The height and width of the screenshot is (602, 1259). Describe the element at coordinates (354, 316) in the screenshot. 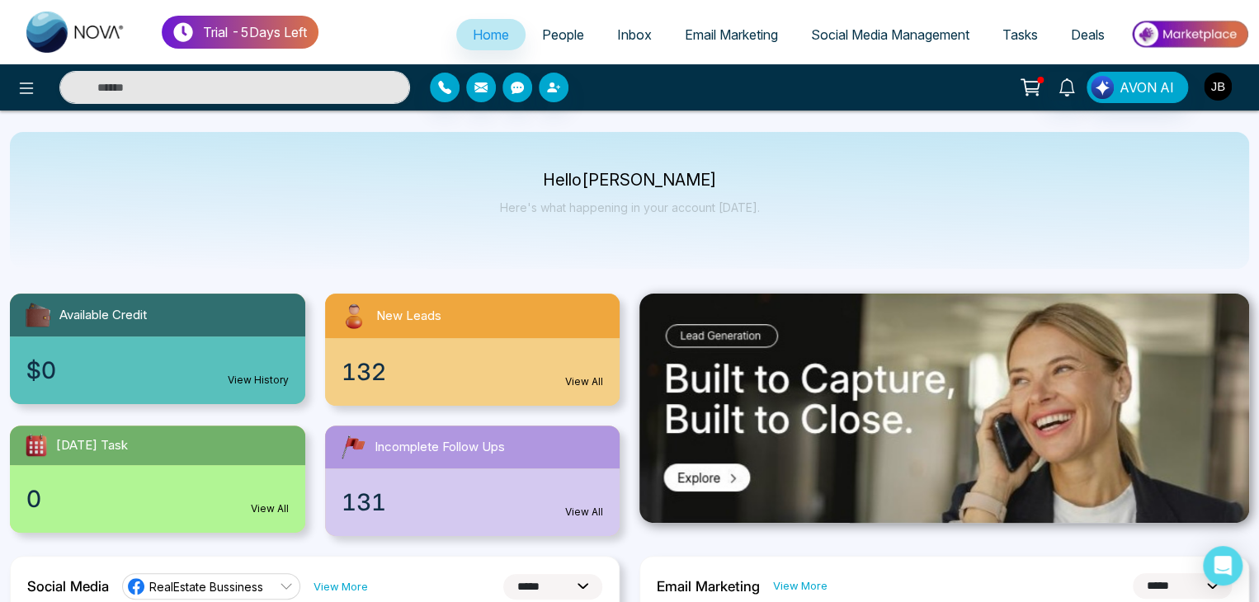

I see `img: newLeads.svg` at that location.